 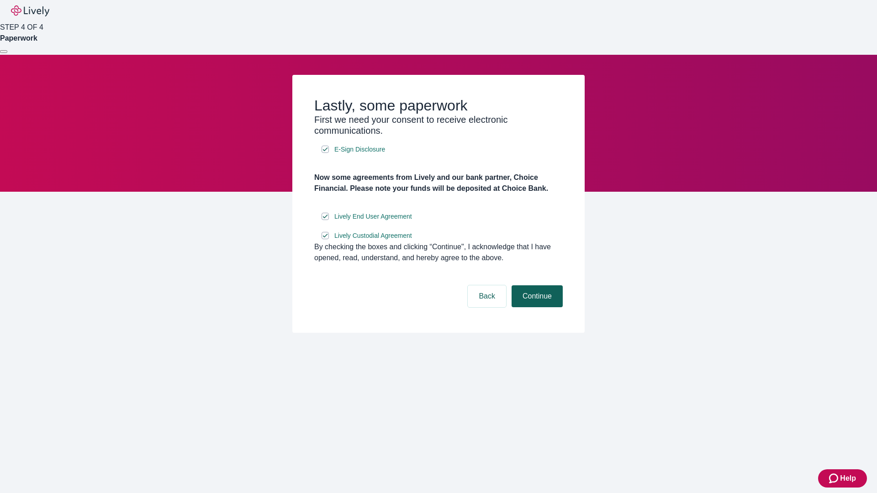 What do you see at coordinates (438, 125) in the screenshot?
I see `h3: First we need your consent to receive electronic communications.` at bounding box center [438, 125].